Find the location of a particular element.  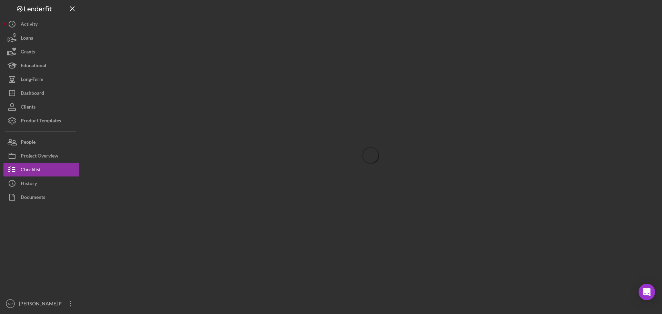

div: People is located at coordinates (28, 143).